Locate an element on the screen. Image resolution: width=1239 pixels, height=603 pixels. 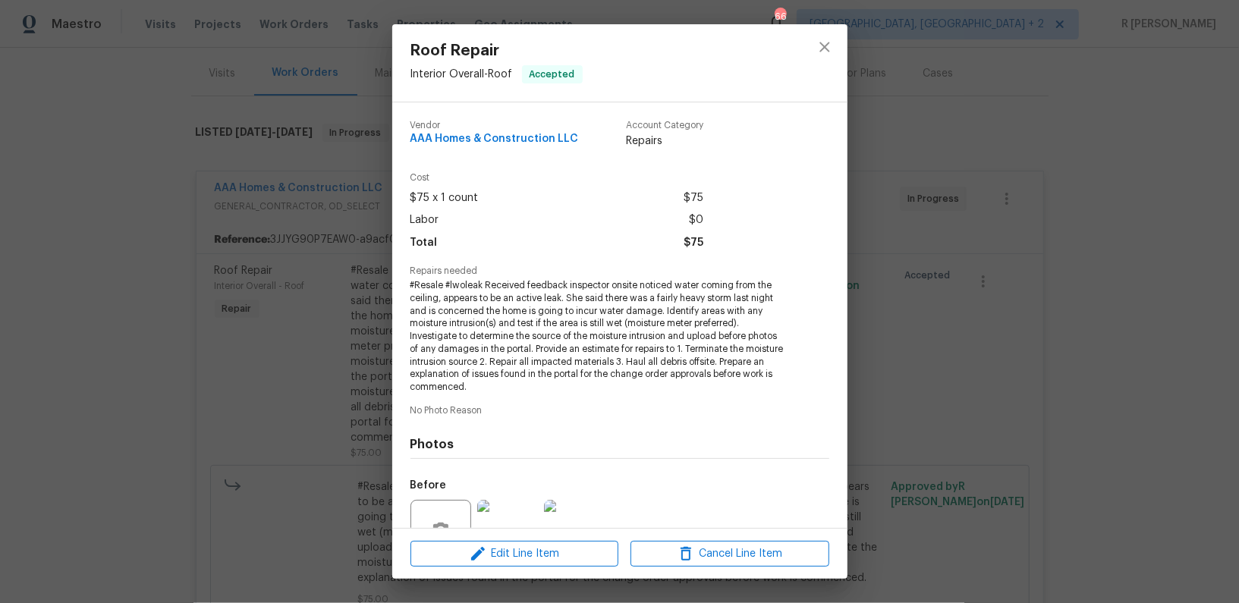
span: Account Category is located at coordinates (665, 125).